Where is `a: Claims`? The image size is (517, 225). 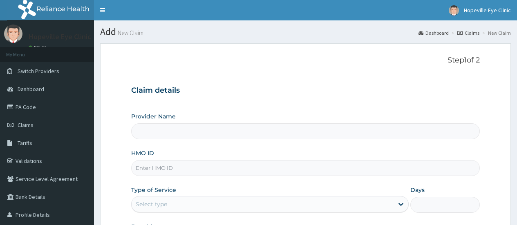
a: Claims is located at coordinates (468, 33).